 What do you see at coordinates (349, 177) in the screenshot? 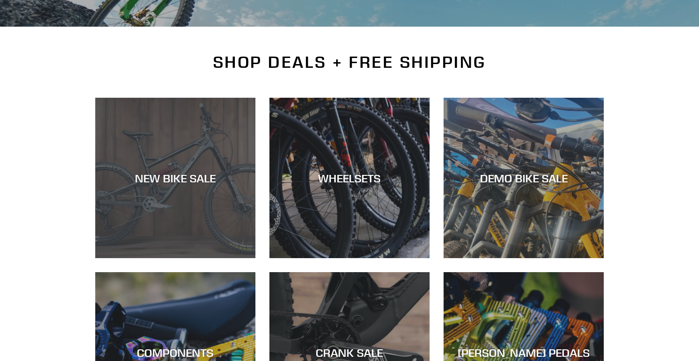
I see `div: WHEELSETS` at bounding box center [349, 177].